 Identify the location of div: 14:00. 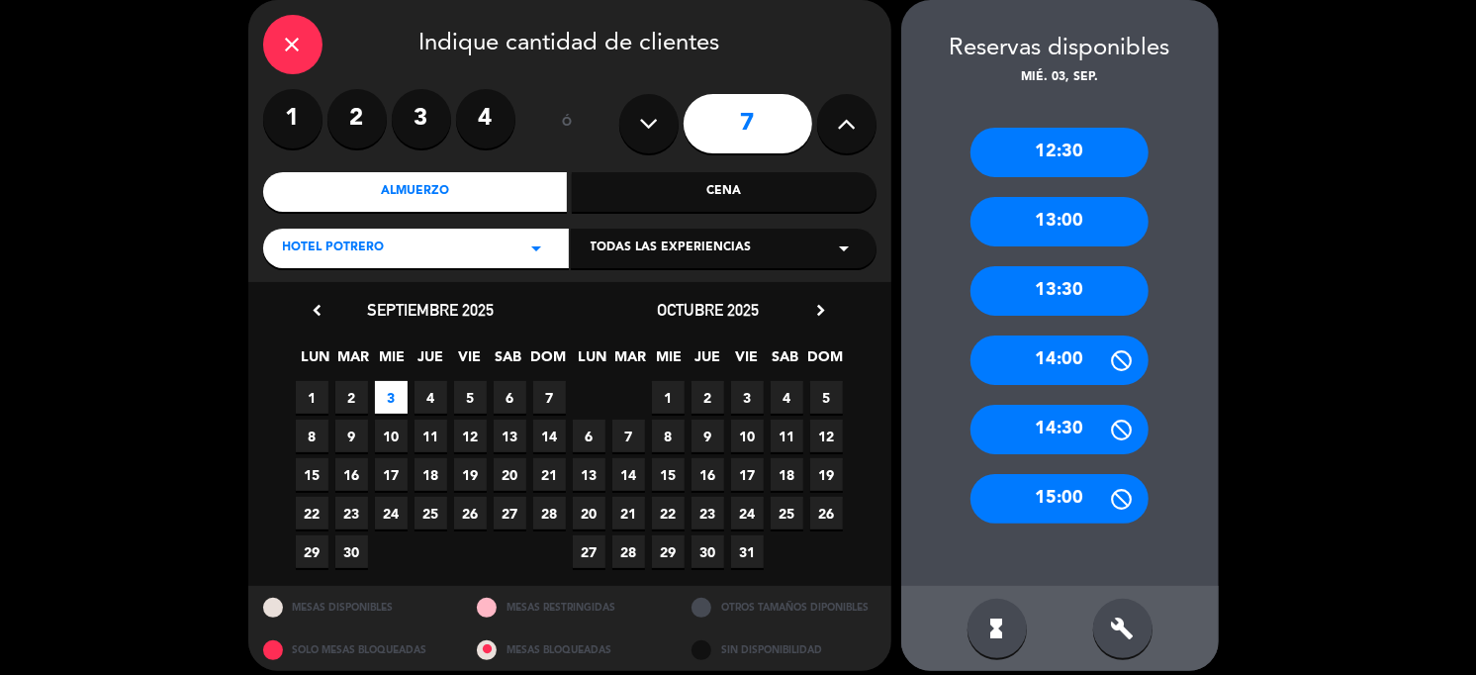
(1059, 360).